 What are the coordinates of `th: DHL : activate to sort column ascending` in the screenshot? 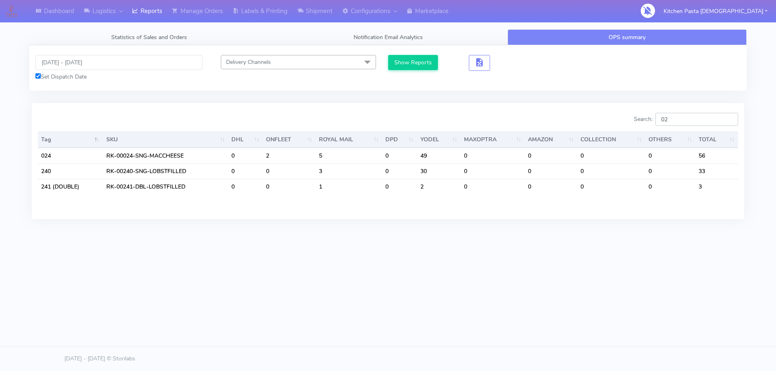 It's located at (245, 140).